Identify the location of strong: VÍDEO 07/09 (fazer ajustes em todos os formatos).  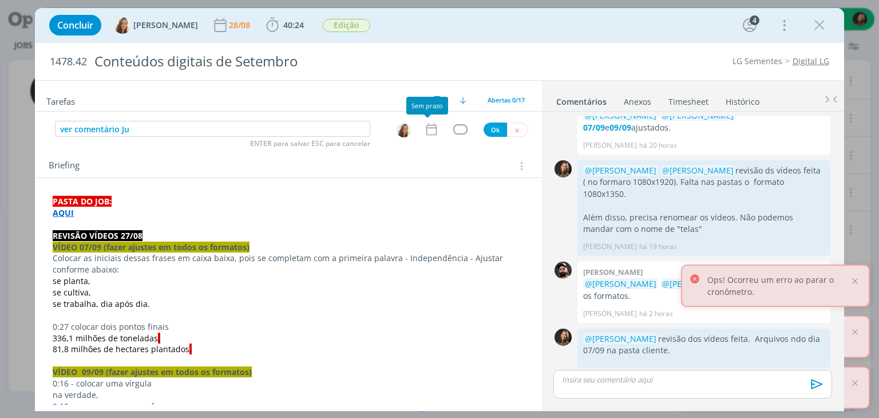
(151, 247).